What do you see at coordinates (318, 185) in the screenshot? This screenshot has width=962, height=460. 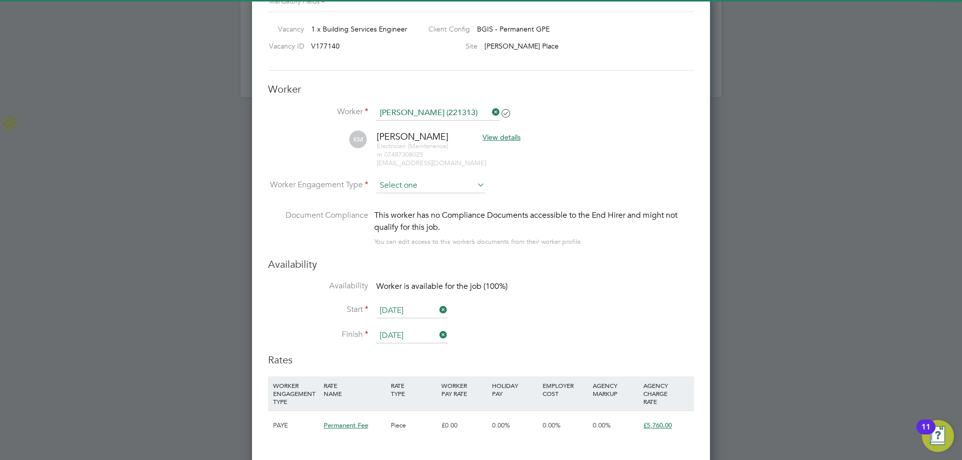 I see `label: Worker Engagement Type` at bounding box center [318, 185].